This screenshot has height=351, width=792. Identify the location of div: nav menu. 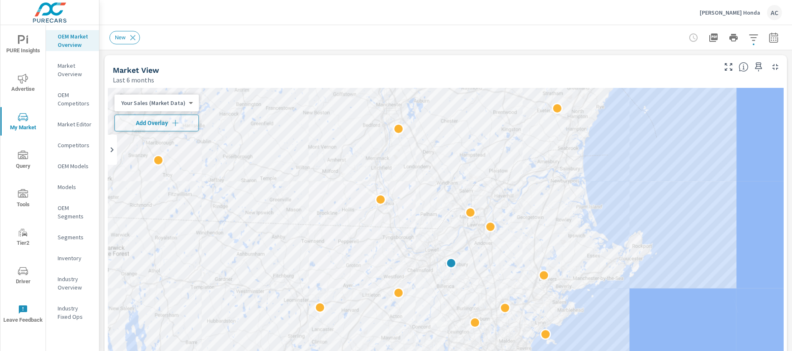
(23, 179).